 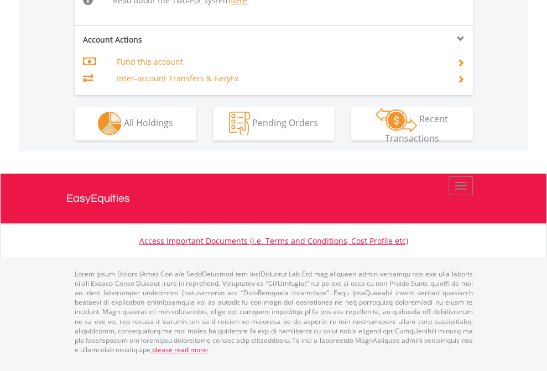 I want to click on span: All Holdings, so click(x=148, y=123).